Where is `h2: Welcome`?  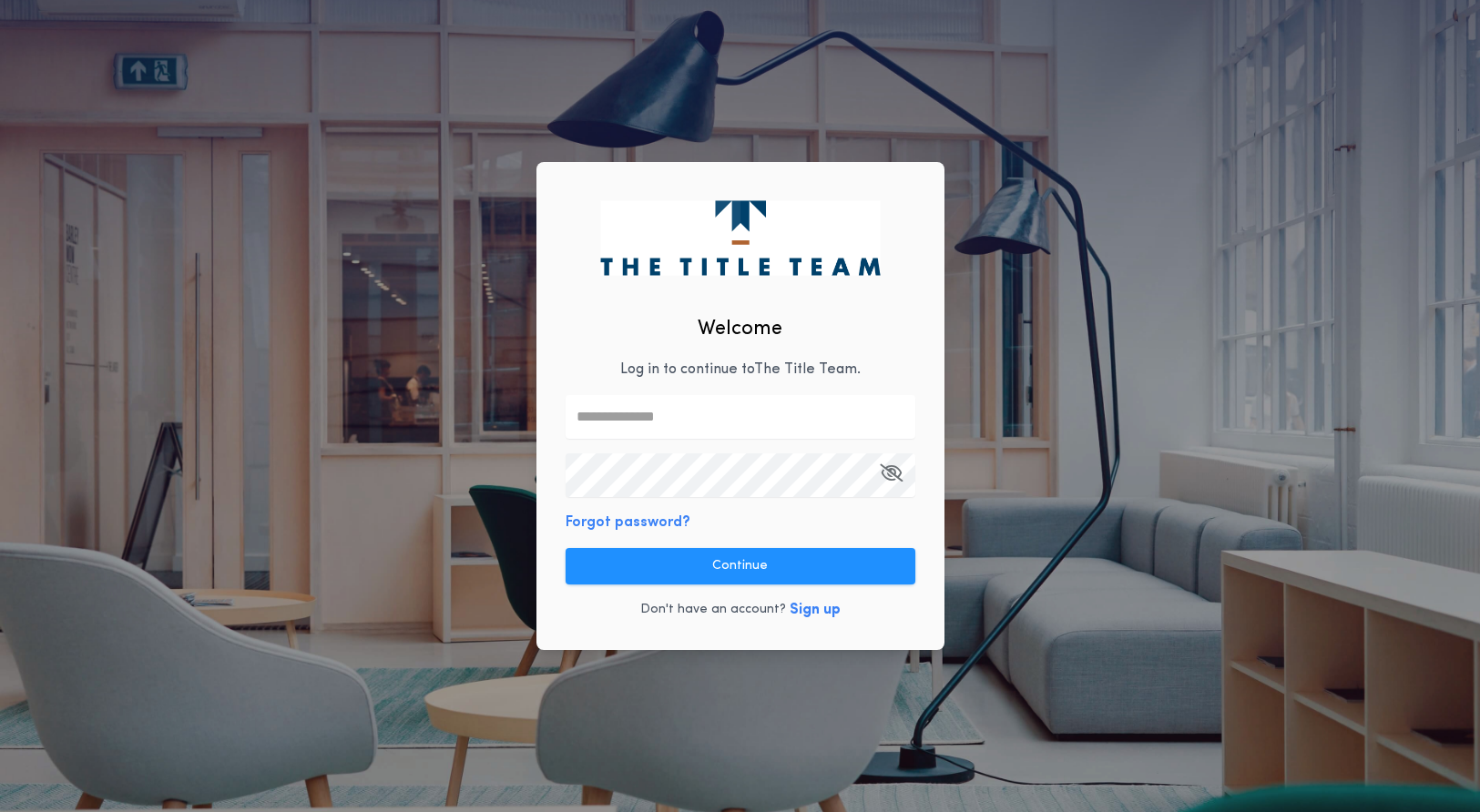
h2: Welcome is located at coordinates (740, 328).